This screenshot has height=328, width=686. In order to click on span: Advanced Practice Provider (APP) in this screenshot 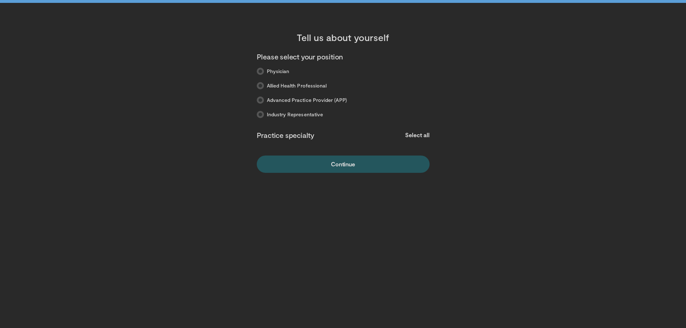, I will do `click(307, 100)`.